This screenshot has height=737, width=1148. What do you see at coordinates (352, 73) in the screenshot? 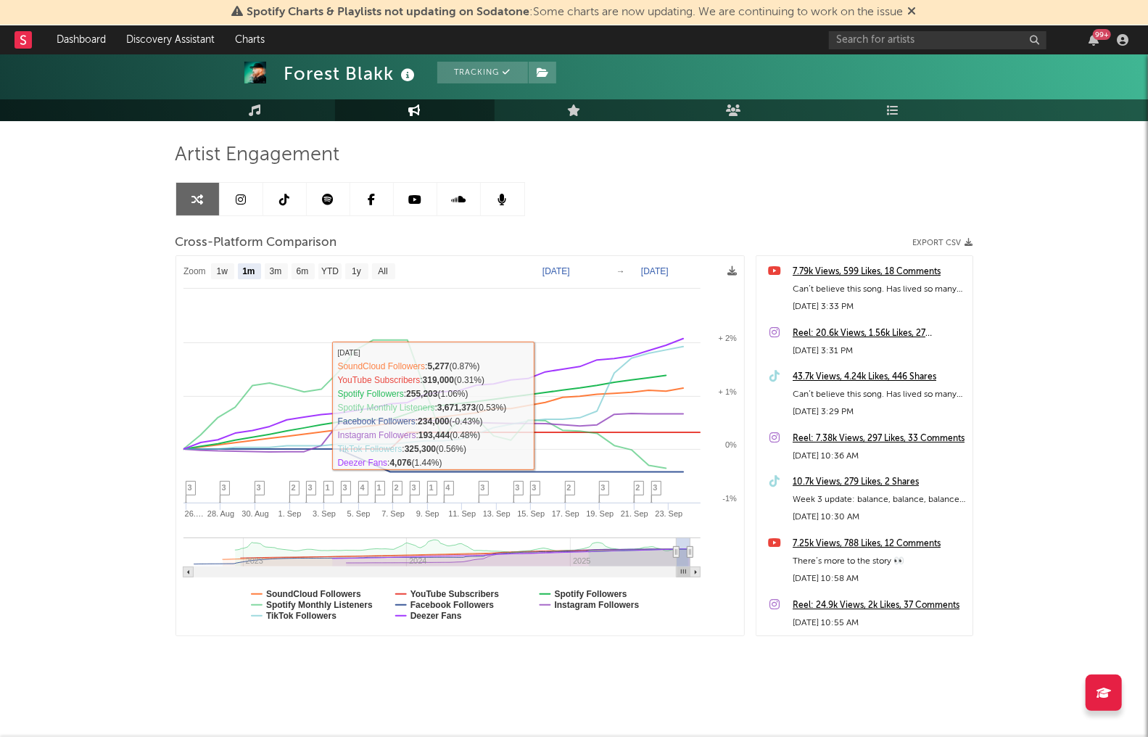
I see `div: Forest Blakk` at bounding box center [352, 73].